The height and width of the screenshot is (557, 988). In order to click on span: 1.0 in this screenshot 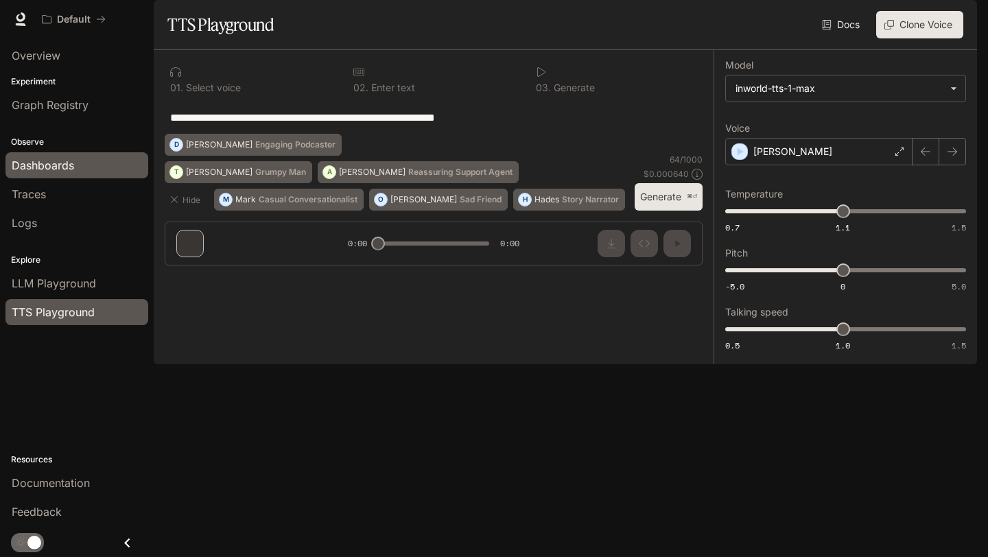, I will do `click(843, 345)`.